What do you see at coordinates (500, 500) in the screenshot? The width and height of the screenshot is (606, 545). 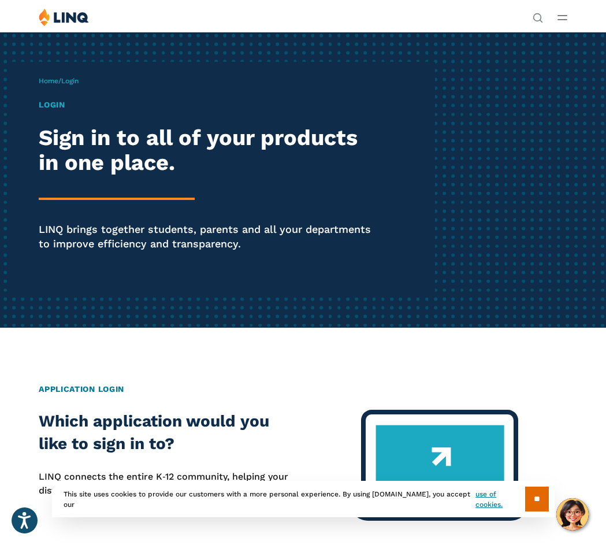 I see `a: use of cookies.` at bounding box center [500, 500].